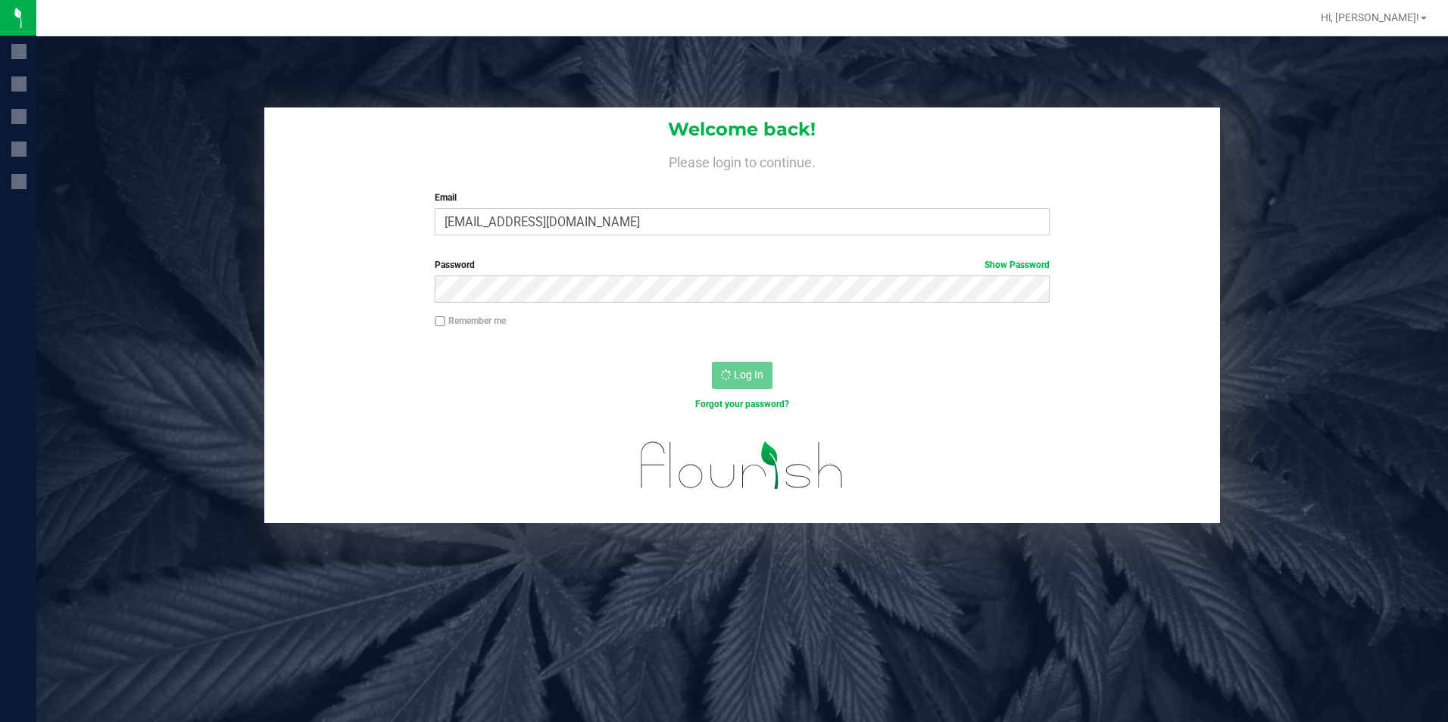 The width and height of the screenshot is (1448, 722). I want to click on h1: Welcome back!, so click(742, 129).